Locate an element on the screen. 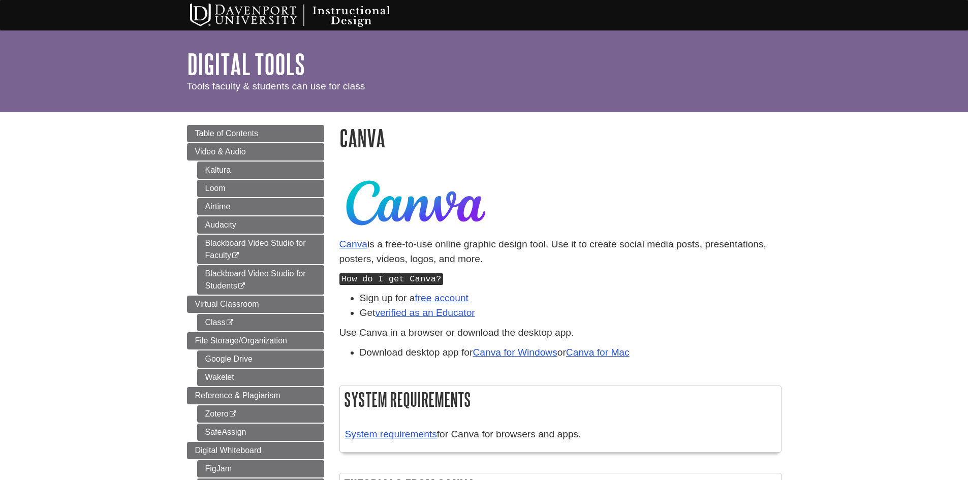  a: SafeAssign is located at coordinates (261, 432).